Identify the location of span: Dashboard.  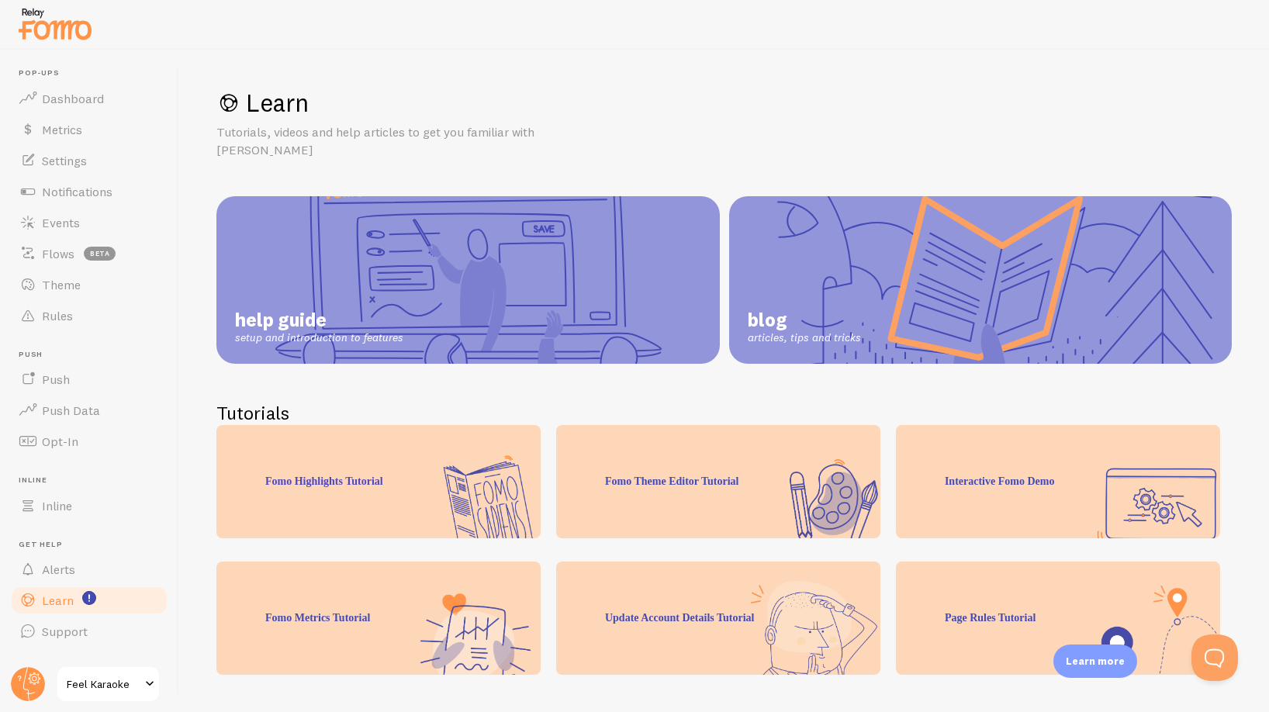
(73, 99).